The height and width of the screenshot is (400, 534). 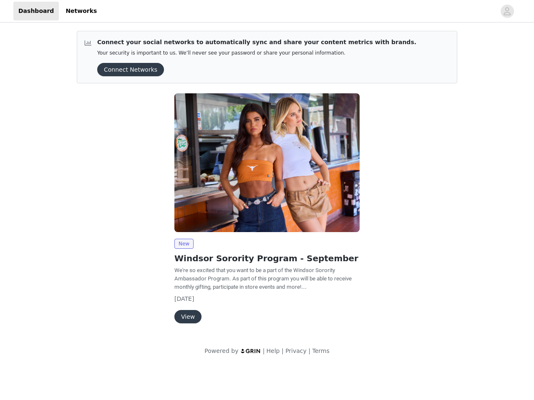 I want to click on span: Powered by, so click(x=221, y=351).